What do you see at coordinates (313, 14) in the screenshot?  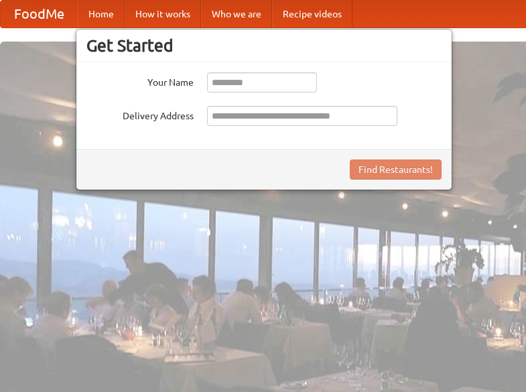 I see `a: Recipe videos` at bounding box center [313, 14].